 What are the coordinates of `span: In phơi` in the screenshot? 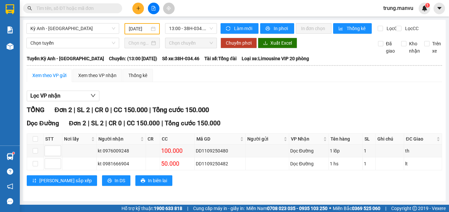 It's located at (282, 28).